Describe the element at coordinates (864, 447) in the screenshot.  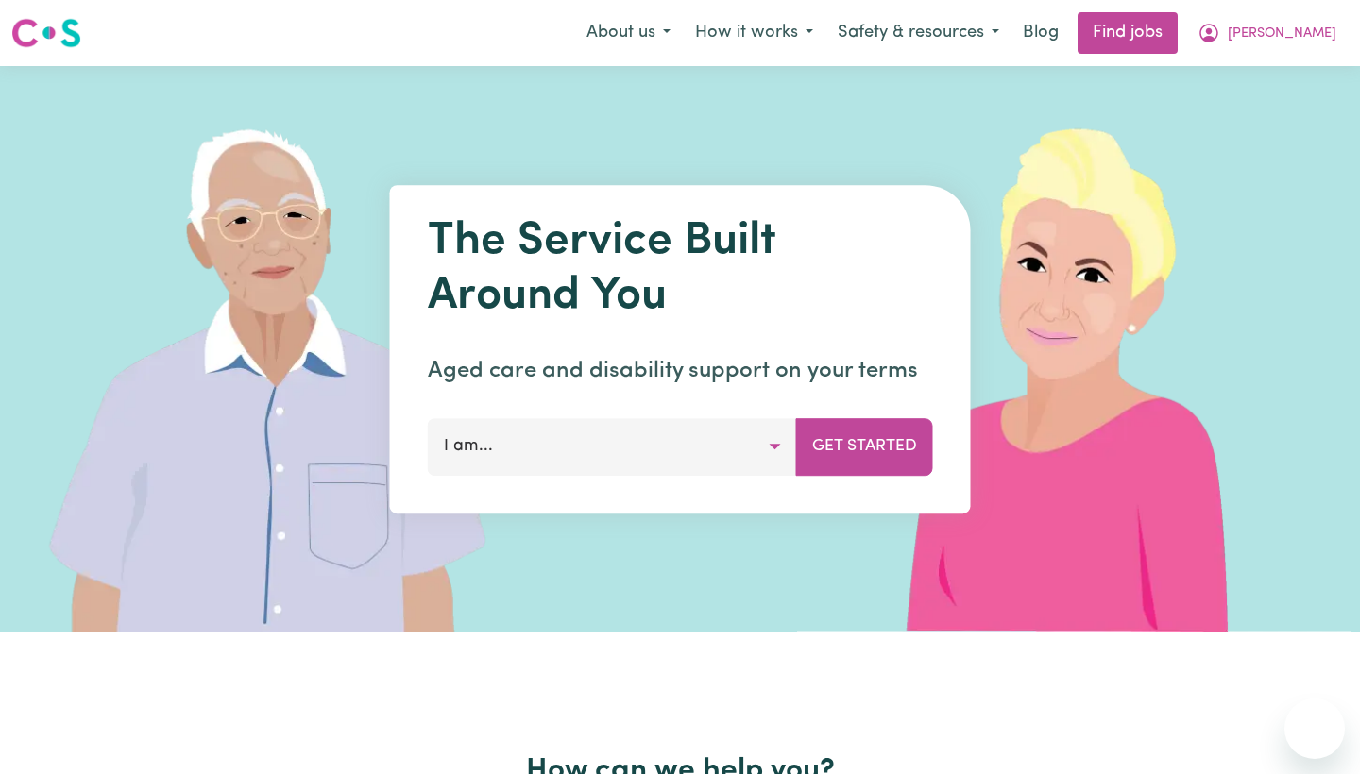
I see `button: Get Started` at that location.